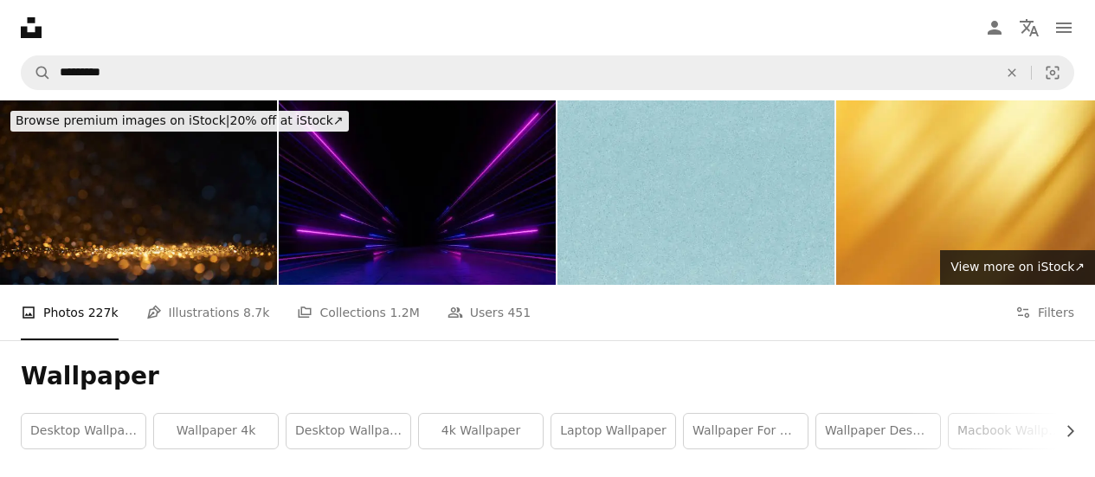  I want to click on a: Collections 1.2M, so click(357, 312).